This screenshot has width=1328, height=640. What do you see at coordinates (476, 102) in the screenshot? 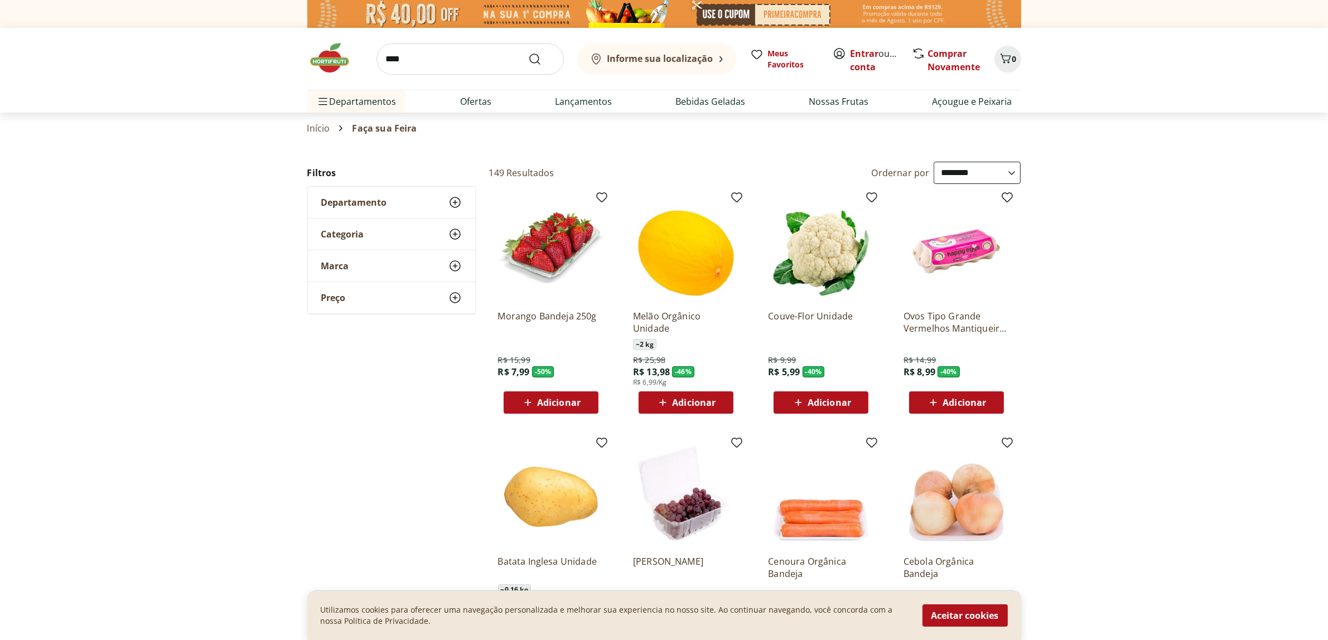
I see `a: Ofertas` at bounding box center [476, 102].